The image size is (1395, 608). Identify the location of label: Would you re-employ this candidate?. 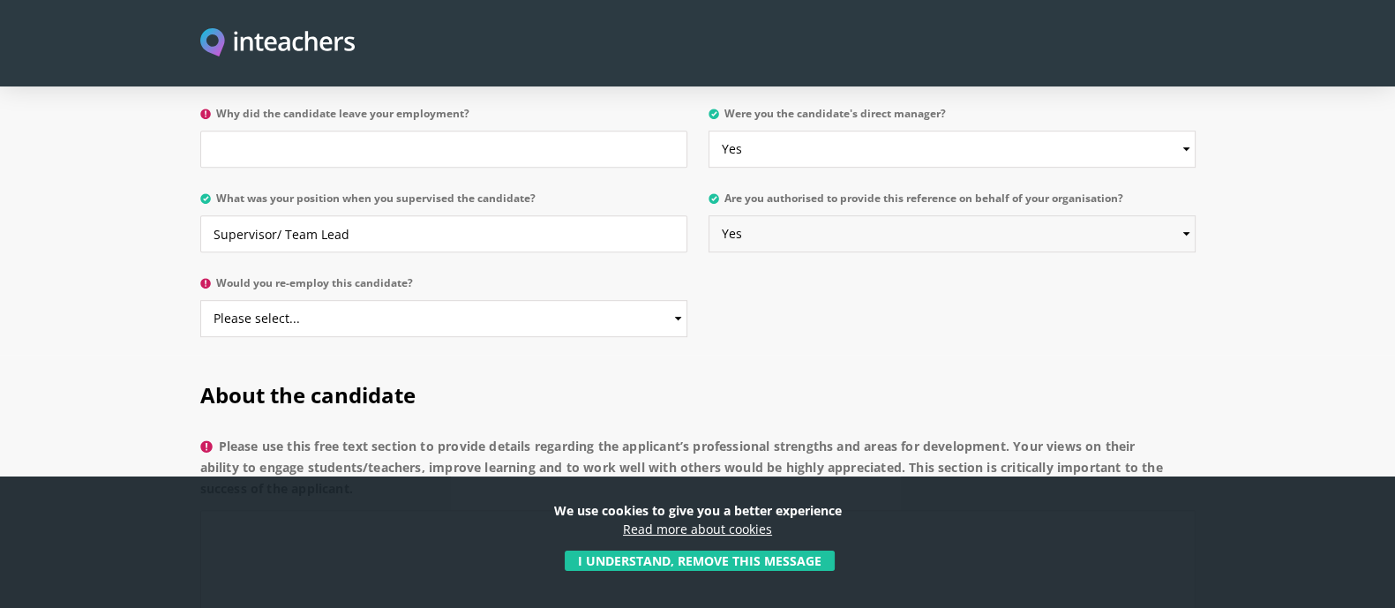
(444, 289).